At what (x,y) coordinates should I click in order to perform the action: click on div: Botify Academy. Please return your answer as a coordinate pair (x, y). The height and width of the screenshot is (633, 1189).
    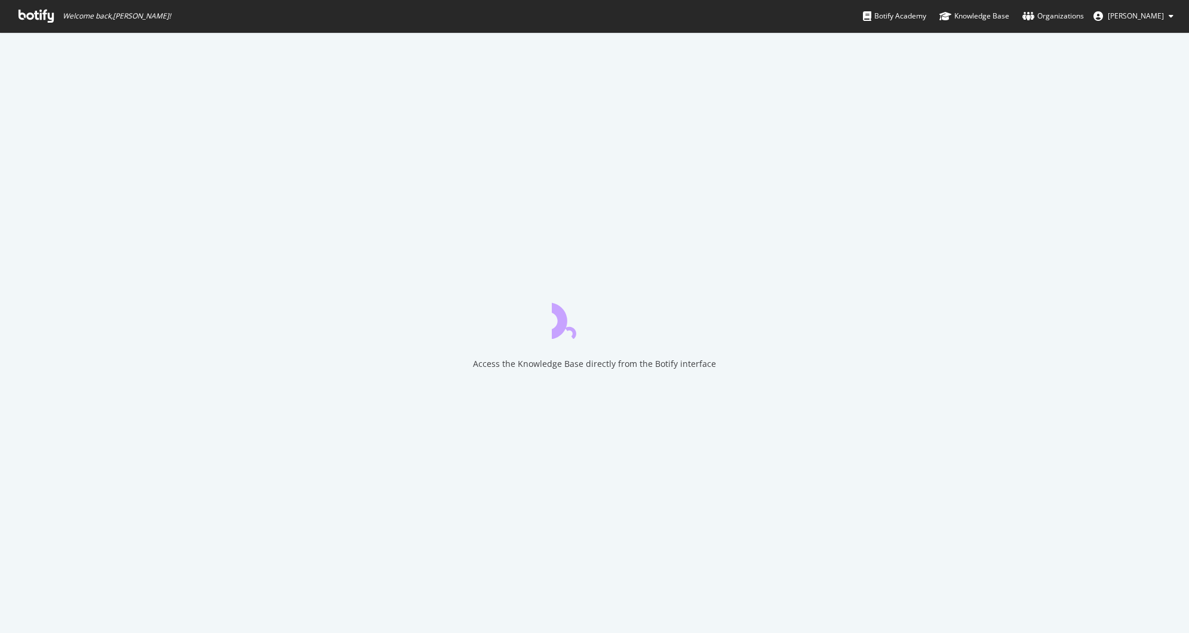
    Looking at the image, I should click on (894, 16).